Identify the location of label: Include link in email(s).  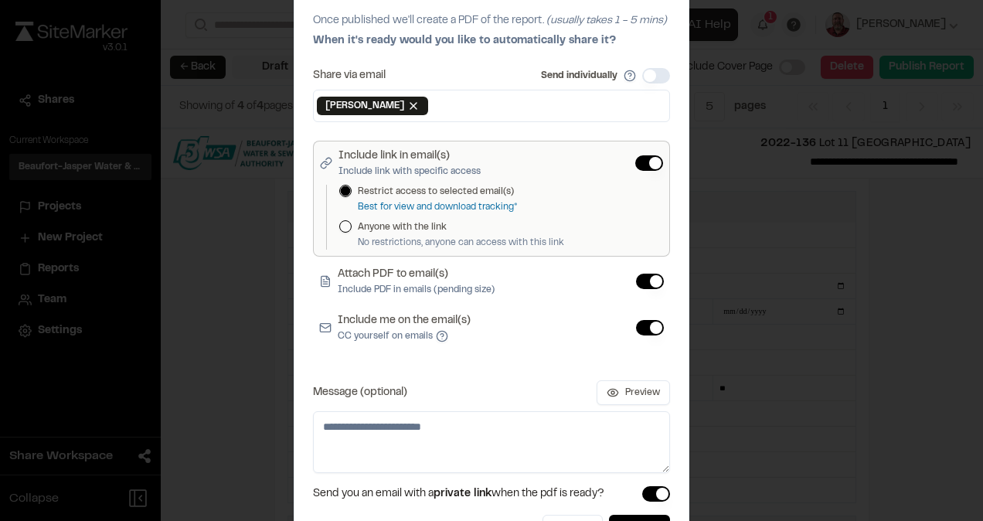
(410, 163).